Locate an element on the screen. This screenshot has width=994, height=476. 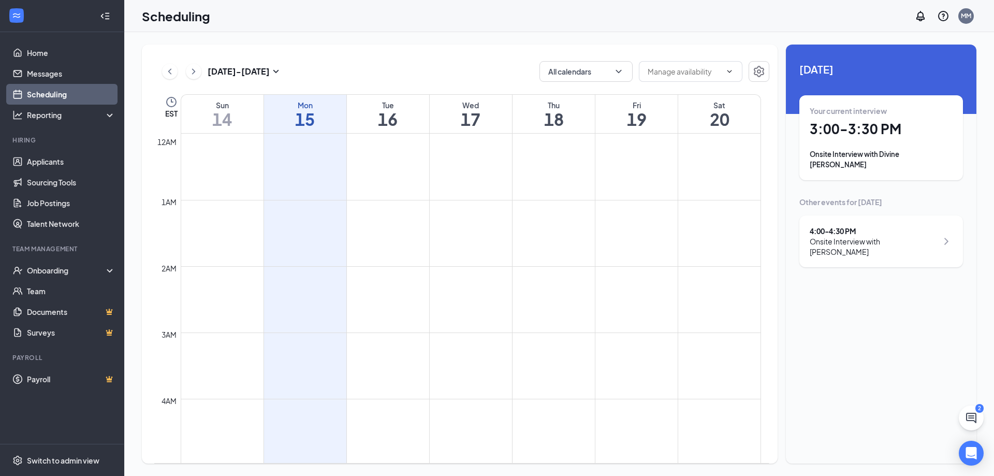
a: September 17, 2025 is located at coordinates (471, 114).